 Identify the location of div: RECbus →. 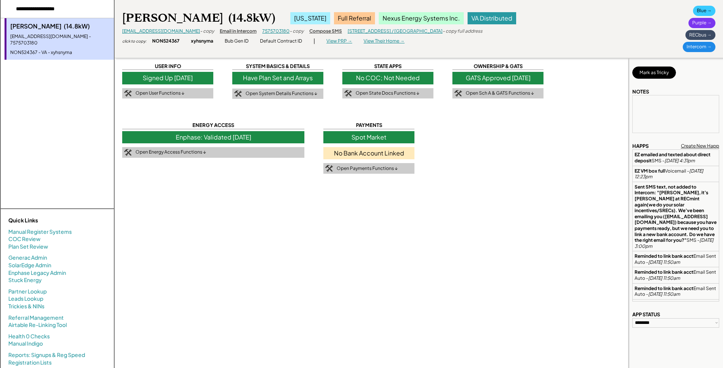
(701, 35).